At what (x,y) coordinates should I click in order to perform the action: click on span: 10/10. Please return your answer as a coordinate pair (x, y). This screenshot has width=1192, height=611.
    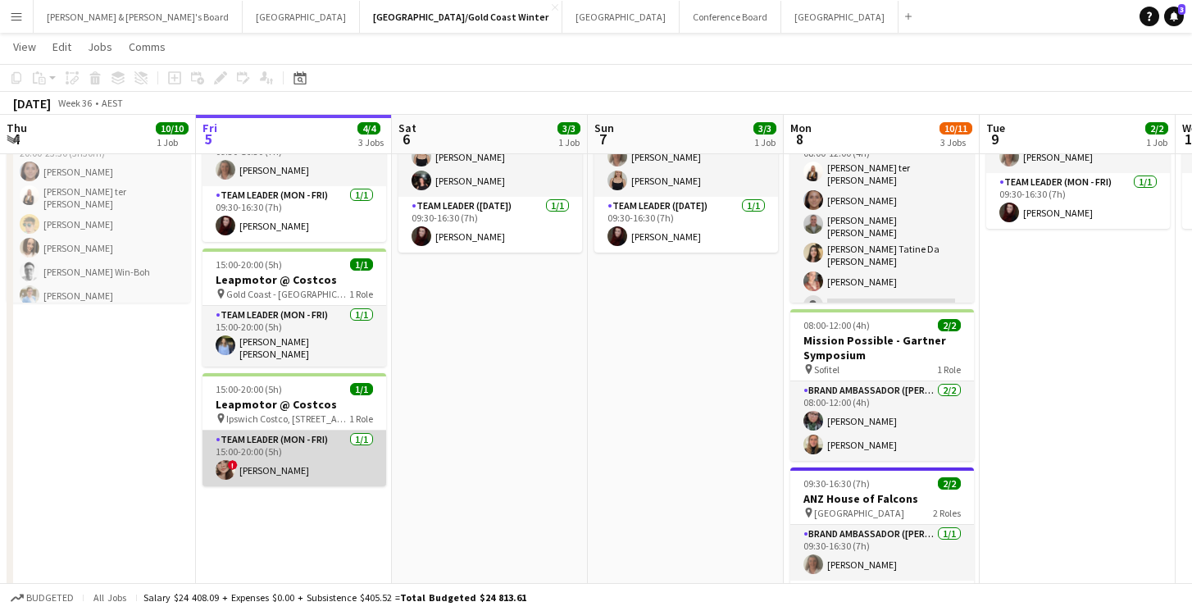
    Looking at the image, I should click on (172, 128).